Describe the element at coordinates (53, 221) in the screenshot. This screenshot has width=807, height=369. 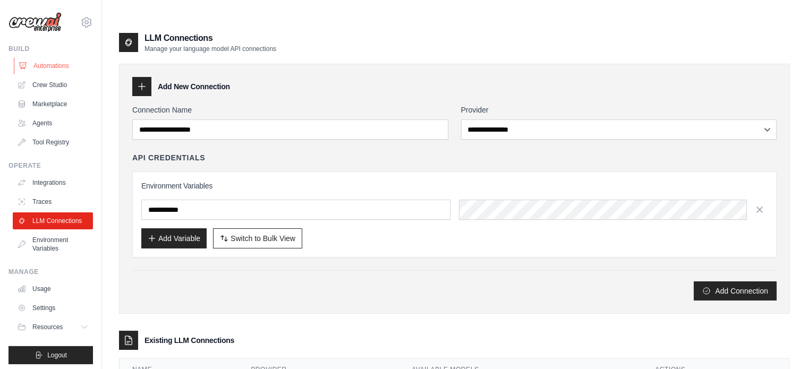
I see `a: LLM Connections` at that location.